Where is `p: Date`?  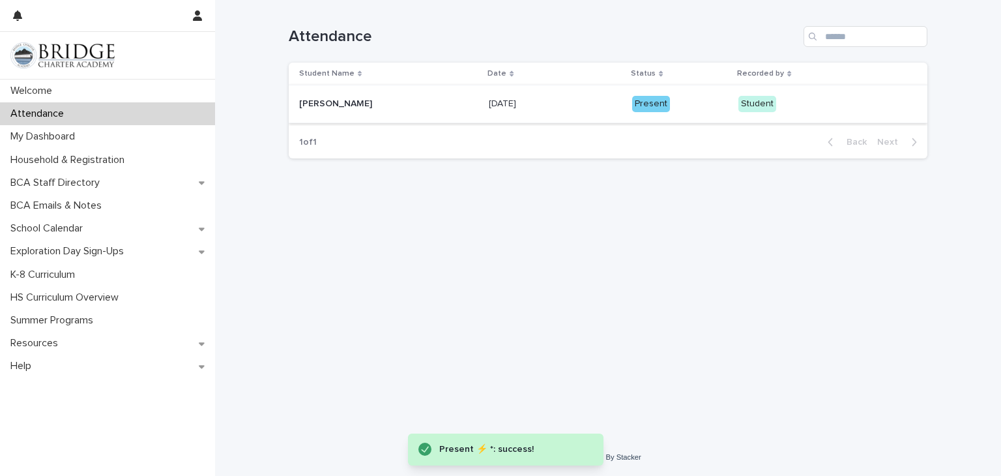
p: Date is located at coordinates (496, 74).